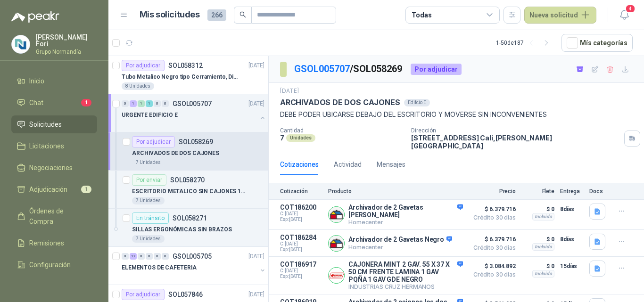 The width and height of the screenshot is (644, 302). I want to click on div: Unidades, so click(301, 138).